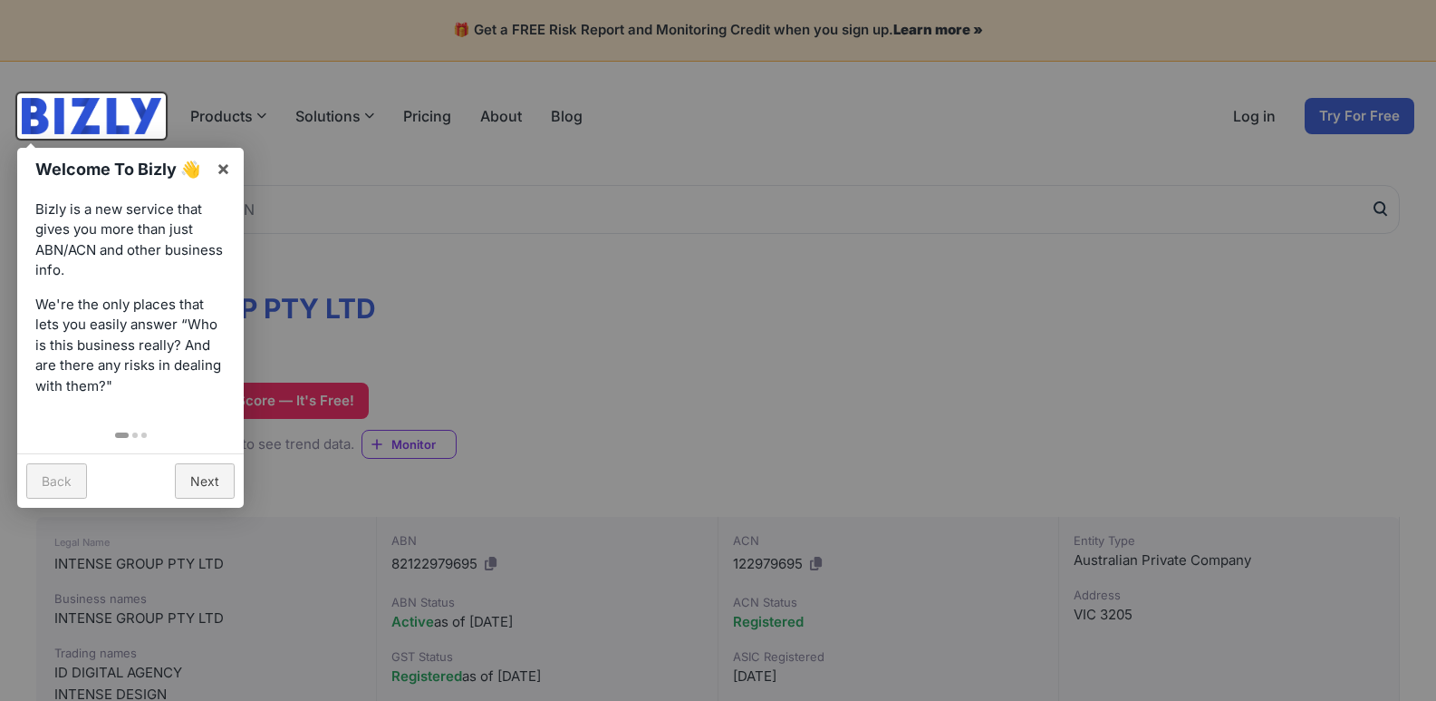  I want to click on a: Next, so click(205, 480).